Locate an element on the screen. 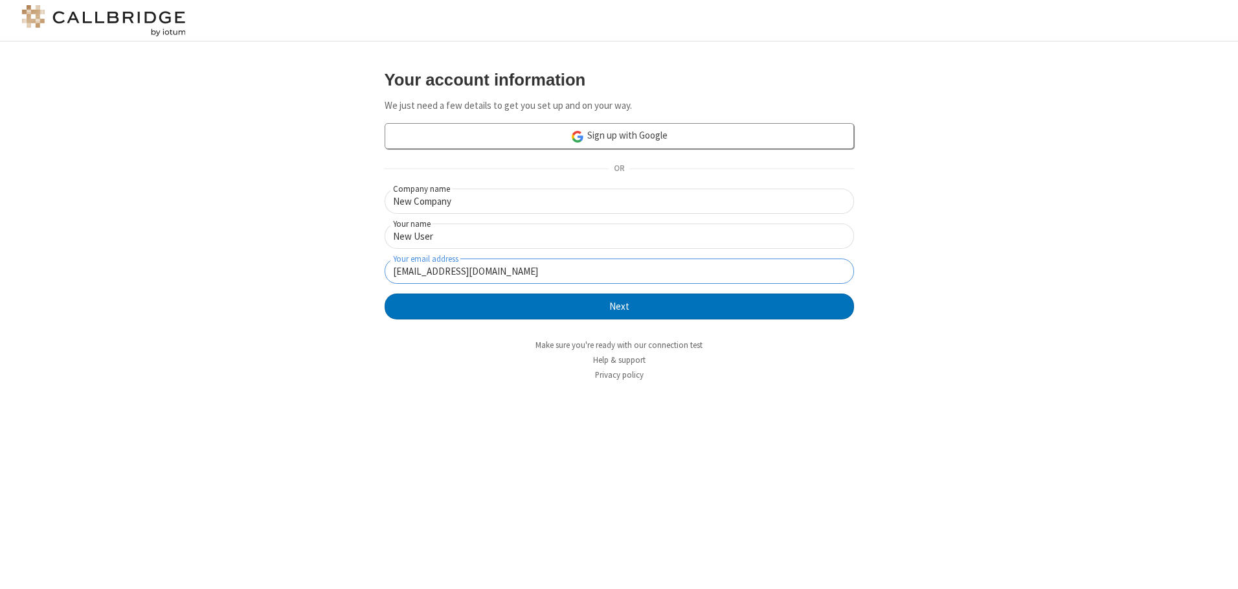 This screenshot has width=1238, height=589. span: OR is located at coordinates (619, 169).